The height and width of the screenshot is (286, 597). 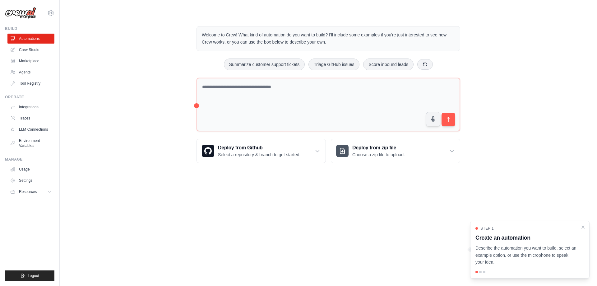 I want to click on h3: Create an automation, so click(x=526, y=238).